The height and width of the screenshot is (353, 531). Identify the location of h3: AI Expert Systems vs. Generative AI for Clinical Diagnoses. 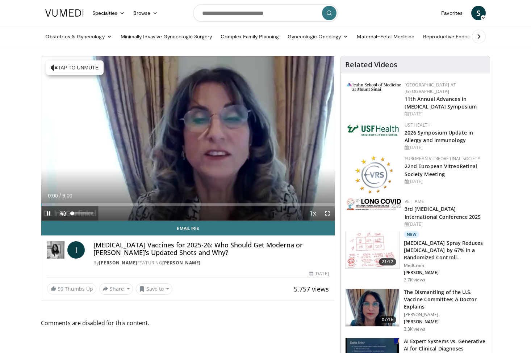
(444, 345).